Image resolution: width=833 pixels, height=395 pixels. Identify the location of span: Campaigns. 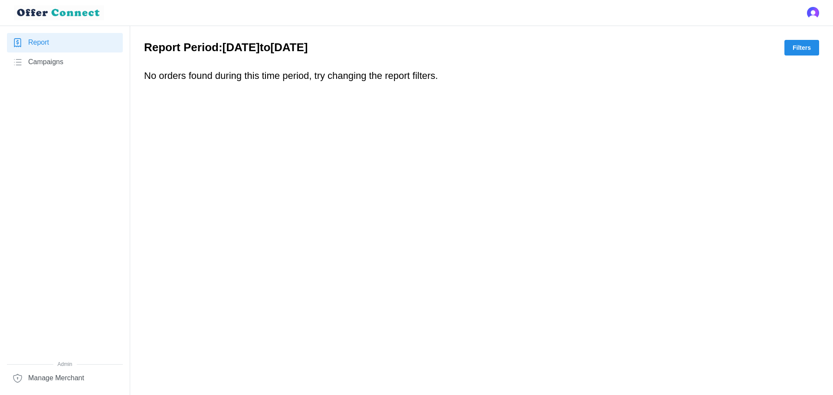
(46, 62).